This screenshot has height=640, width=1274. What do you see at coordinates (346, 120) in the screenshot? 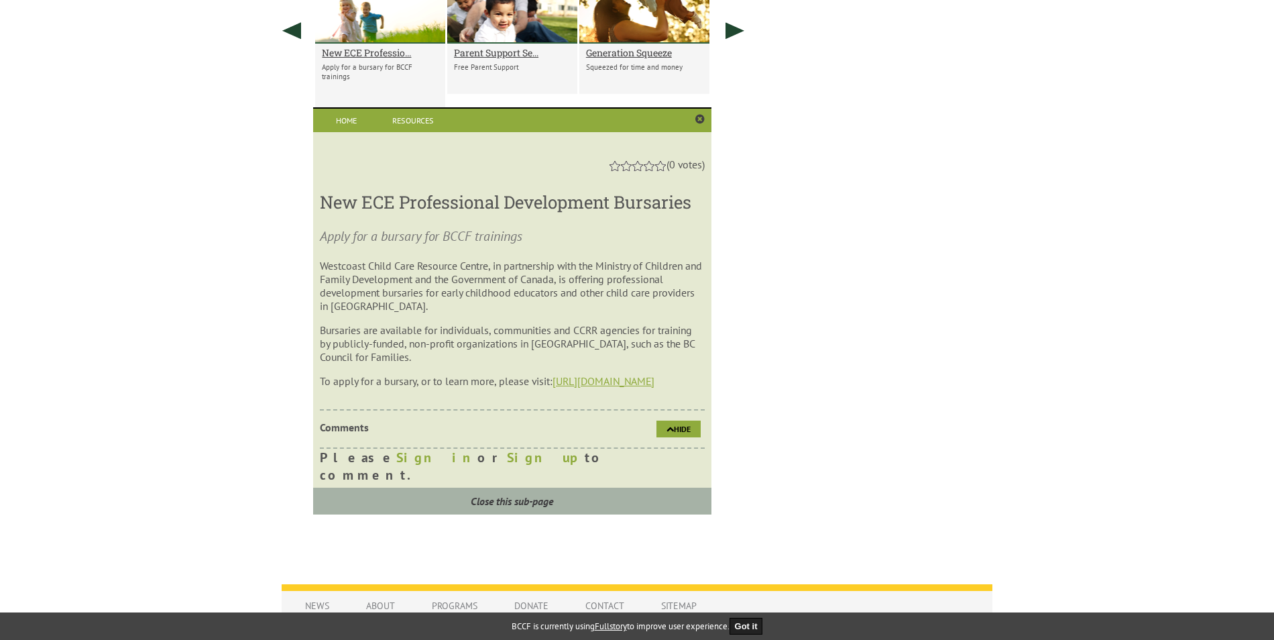
I see `a: Home` at bounding box center [346, 120].